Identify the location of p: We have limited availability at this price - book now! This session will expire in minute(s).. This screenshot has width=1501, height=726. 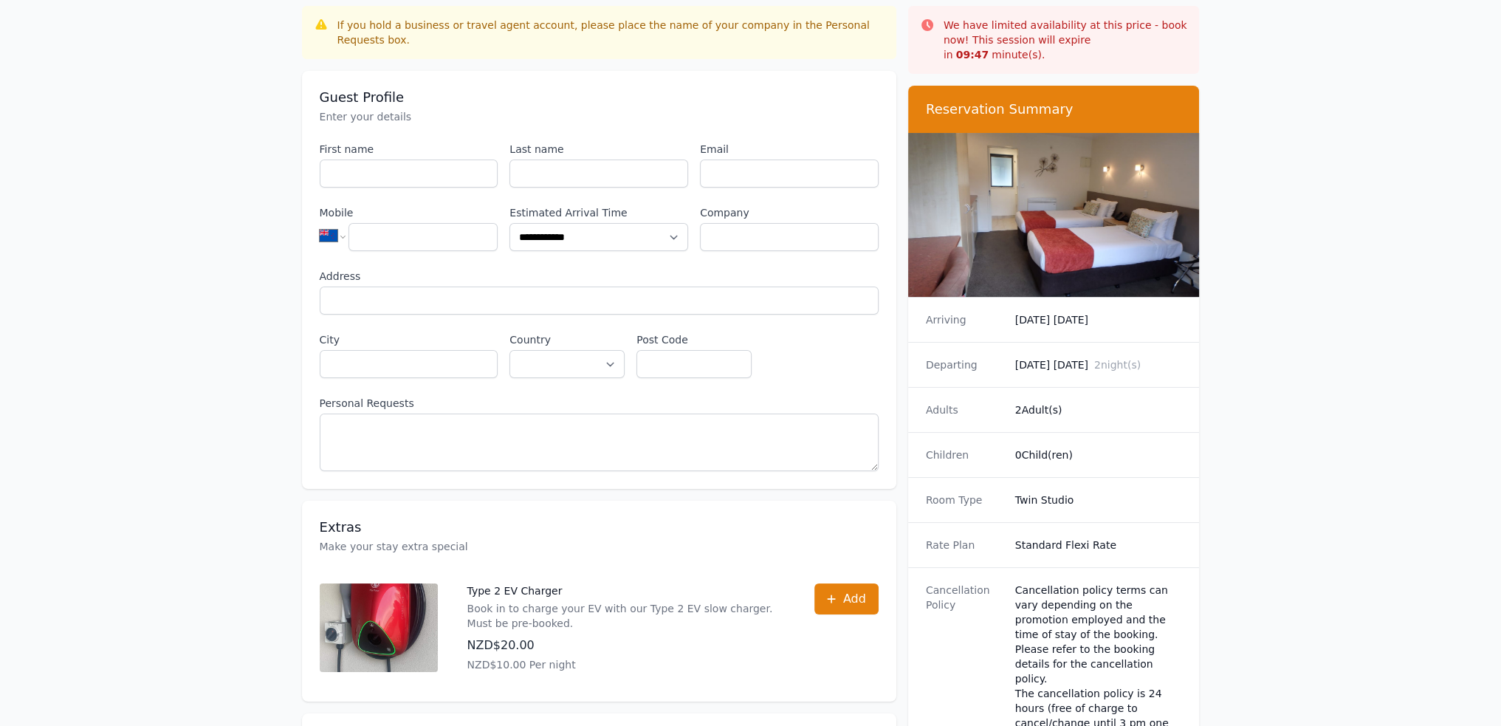
(1065, 40).